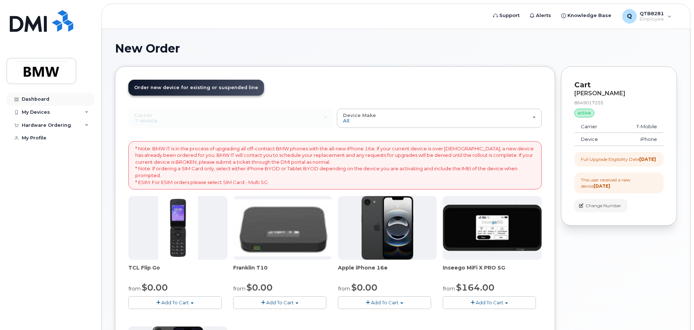 This screenshot has height=330, width=694. Describe the element at coordinates (346, 121) in the screenshot. I see `span: All` at that location.